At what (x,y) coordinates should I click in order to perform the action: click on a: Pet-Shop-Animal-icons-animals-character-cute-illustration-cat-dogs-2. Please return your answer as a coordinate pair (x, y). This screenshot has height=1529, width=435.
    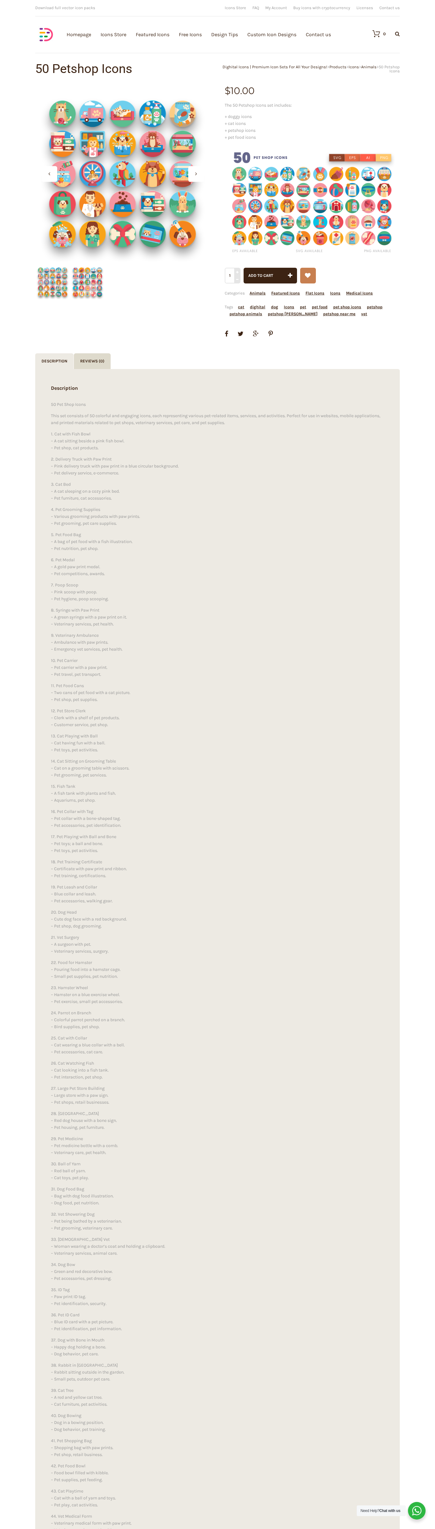
    Looking at the image, I should click on (123, 174).